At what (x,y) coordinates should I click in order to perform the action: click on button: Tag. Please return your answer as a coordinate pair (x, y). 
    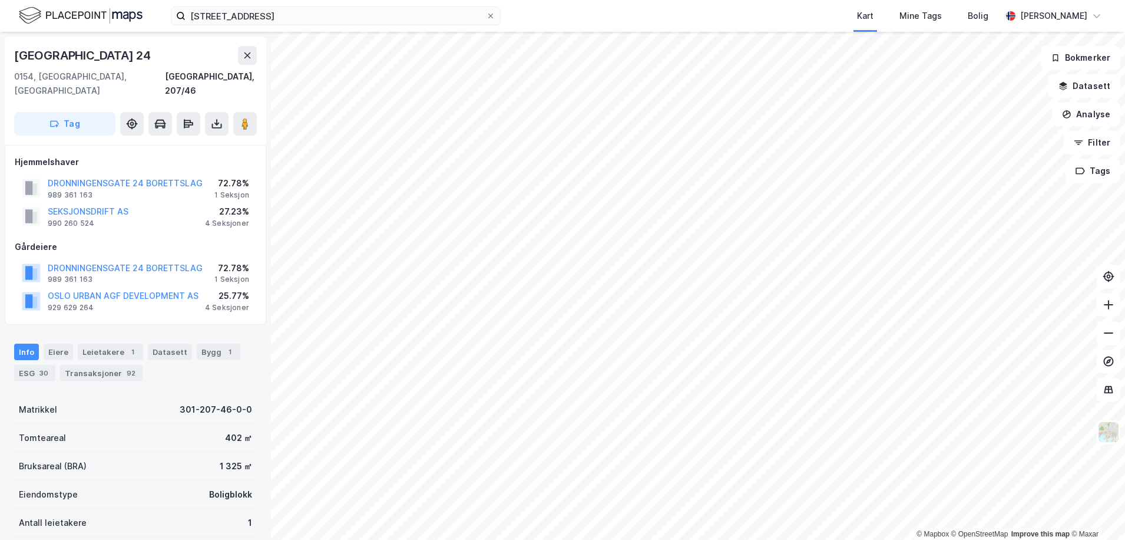
    Looking at the image, I should click on (65, 124).